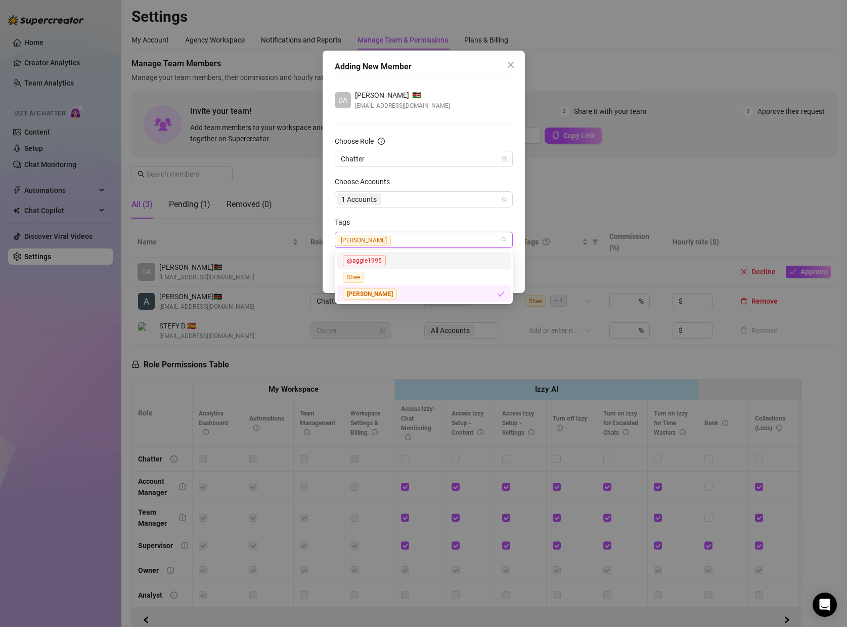  What do you see at coordinates (359, 199) in the screenshot?
I see `span: 1 Accounts` at bounding box center [359, 199].